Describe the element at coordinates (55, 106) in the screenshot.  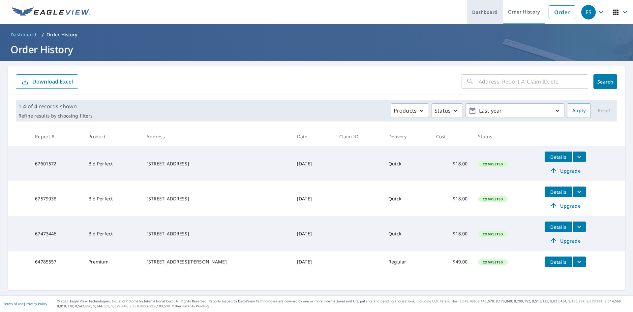
I see `p: 1-4 of 4 records shown` at that location.